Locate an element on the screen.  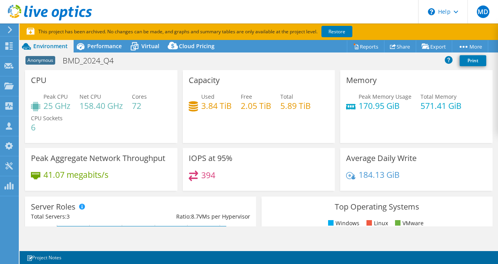
h4: 158.40 GHz is located at coordinates (101, 106).